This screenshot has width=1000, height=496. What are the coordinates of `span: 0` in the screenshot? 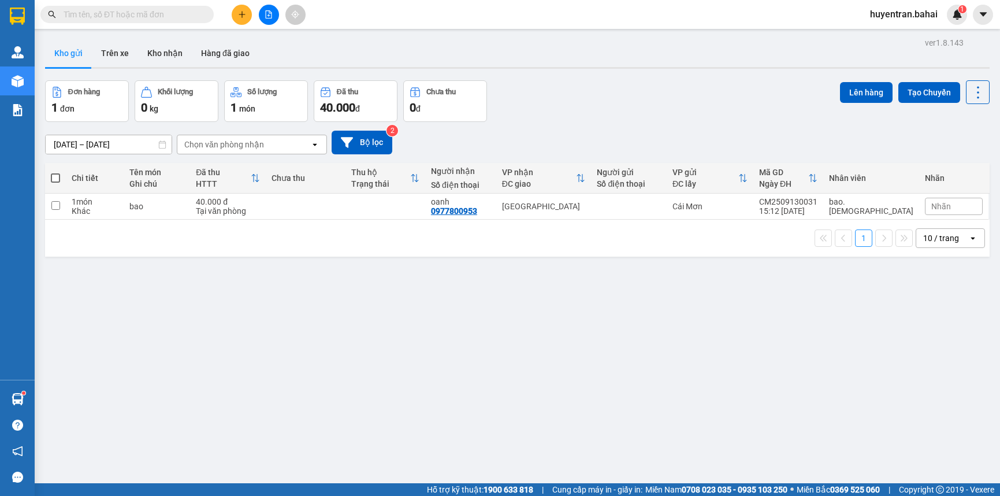 It's located at (144, 107).